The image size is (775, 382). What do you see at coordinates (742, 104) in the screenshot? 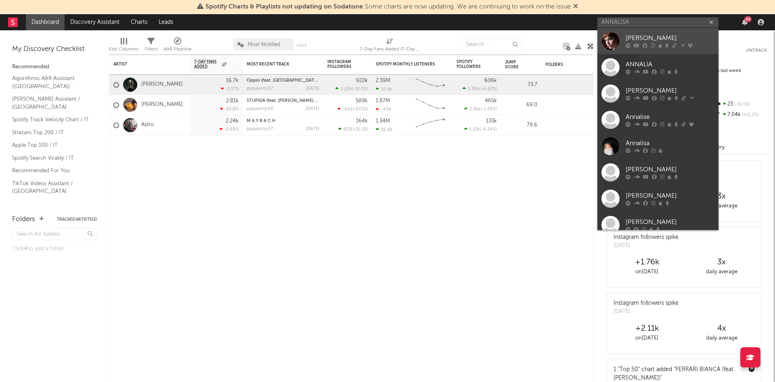
I see `span: -51.1 %` at bounding box center [742, 104].